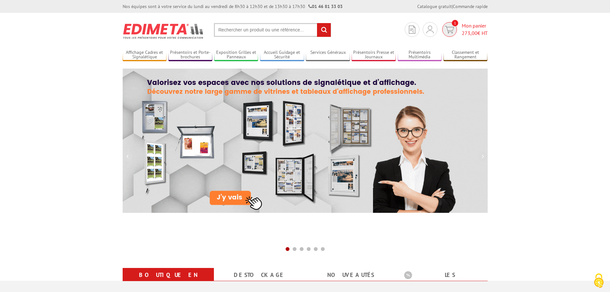 This screenshot has width=610, height=292. I want to click on a: Accueil Guidage et Sécurité, so click(282, 55).